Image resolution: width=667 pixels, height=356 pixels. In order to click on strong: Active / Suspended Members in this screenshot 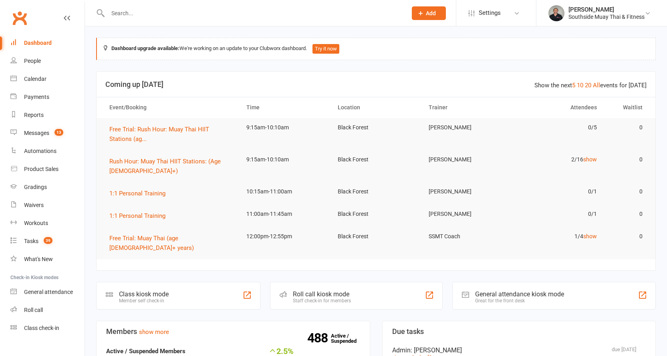, I will do `click(146, 351)`.